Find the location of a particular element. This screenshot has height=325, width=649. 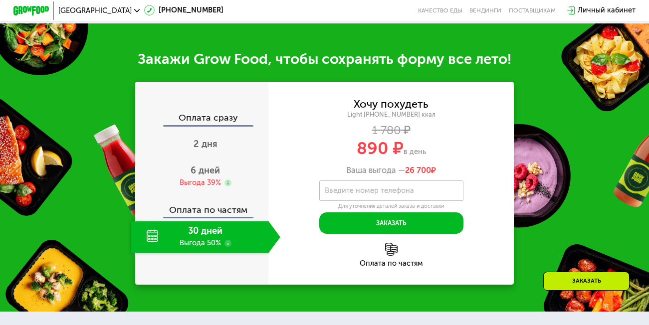

div: Личный кабинет is located at coordinates (607, 10).